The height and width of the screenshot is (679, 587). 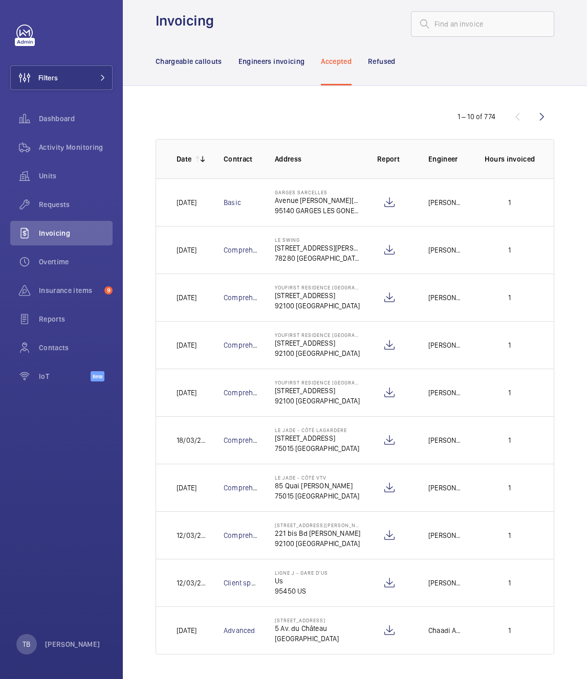 What do you see at coordinates (318, 240) in the screenshot?
I see `p: LE SWING` at bounding box center [318, 240].